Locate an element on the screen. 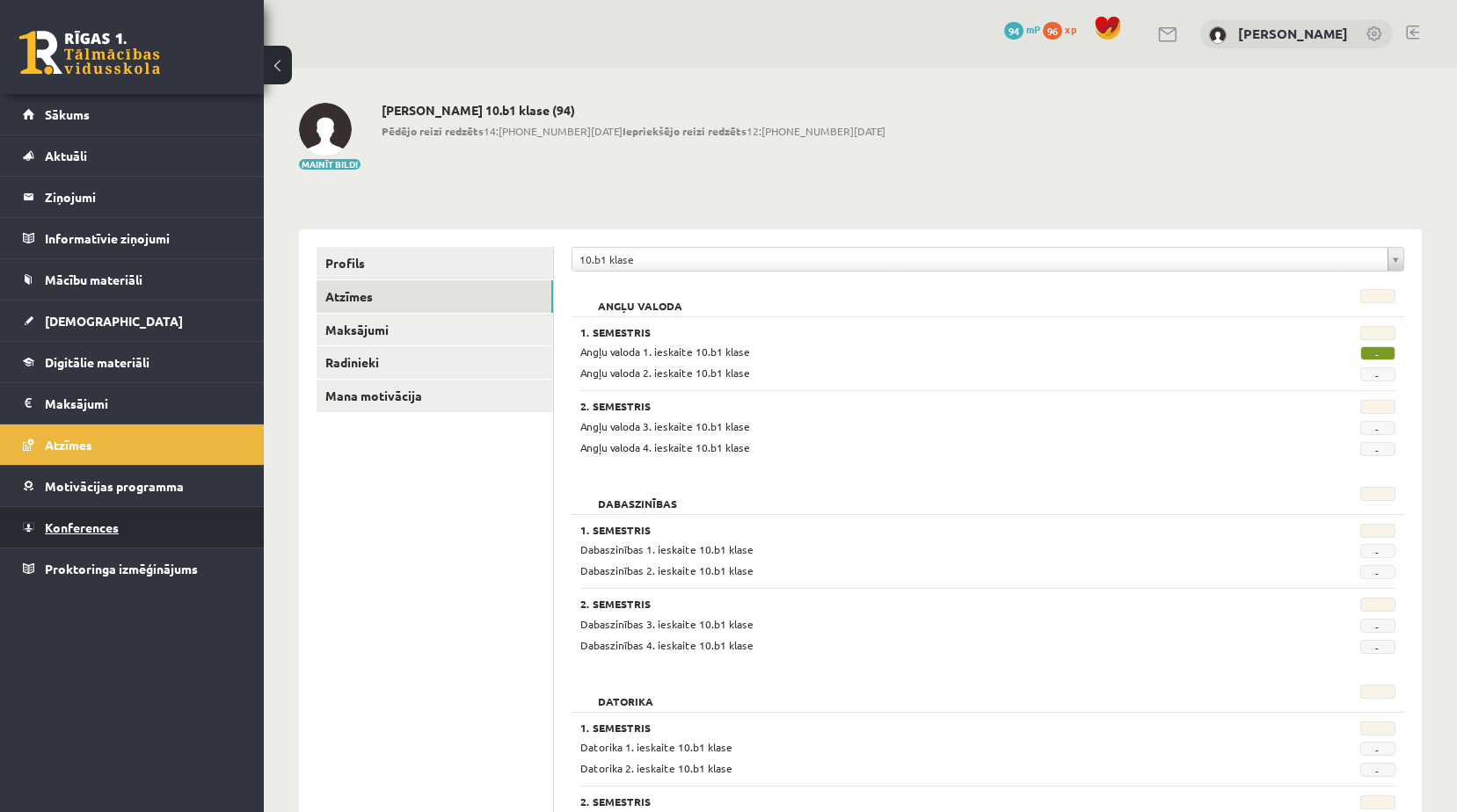 The image size is (1457, 812). a: Mana motivācija is located at coordinates (434, 395).